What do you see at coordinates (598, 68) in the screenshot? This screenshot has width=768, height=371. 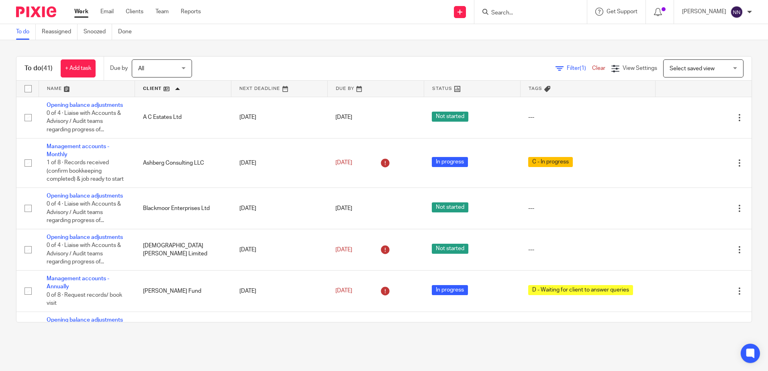 I see `a: Clear` at bounding box center [598, 68].